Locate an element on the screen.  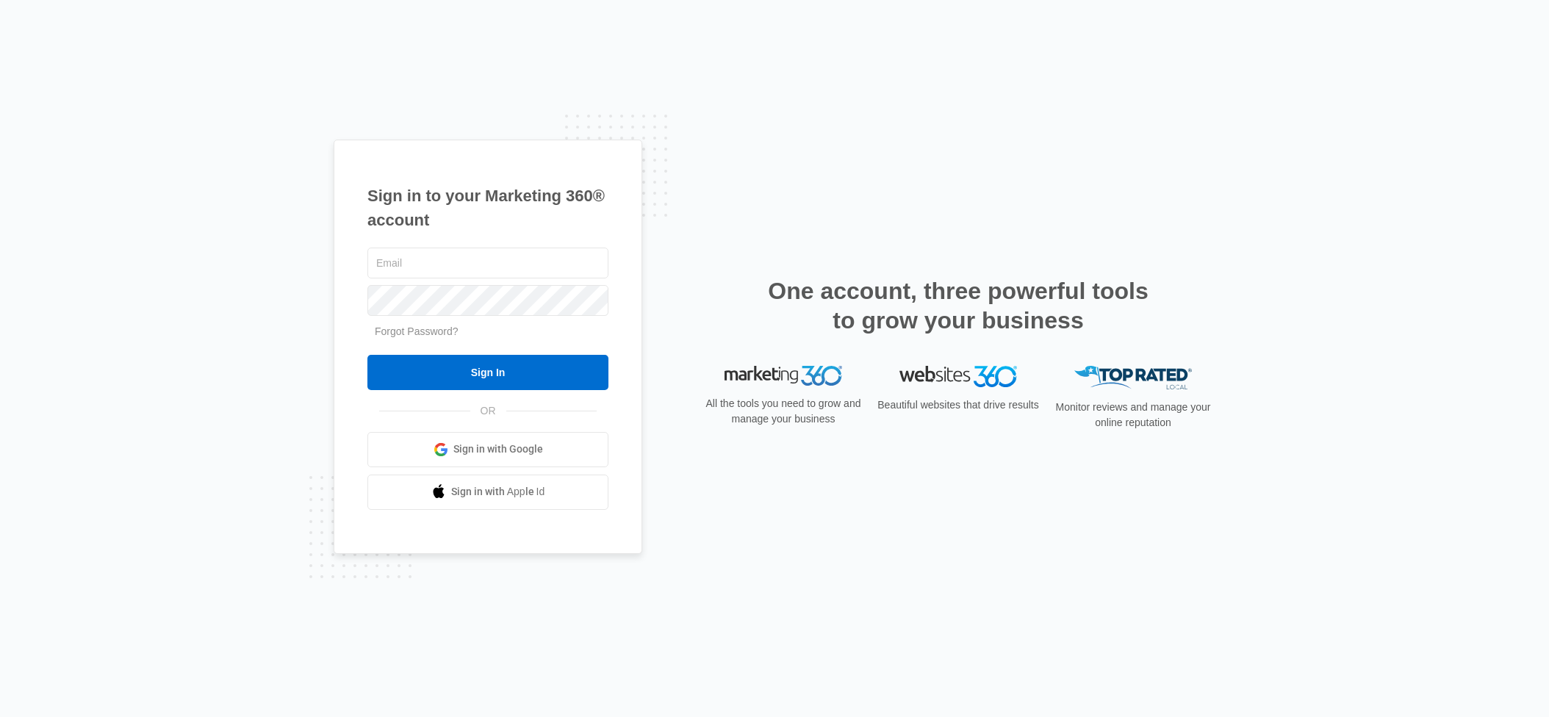
span: OR is located at coordinates (488, 411).